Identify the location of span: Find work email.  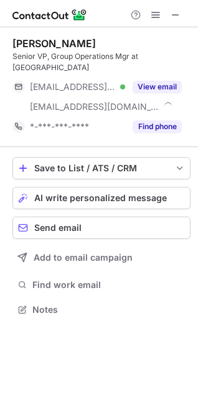
(109, 285).